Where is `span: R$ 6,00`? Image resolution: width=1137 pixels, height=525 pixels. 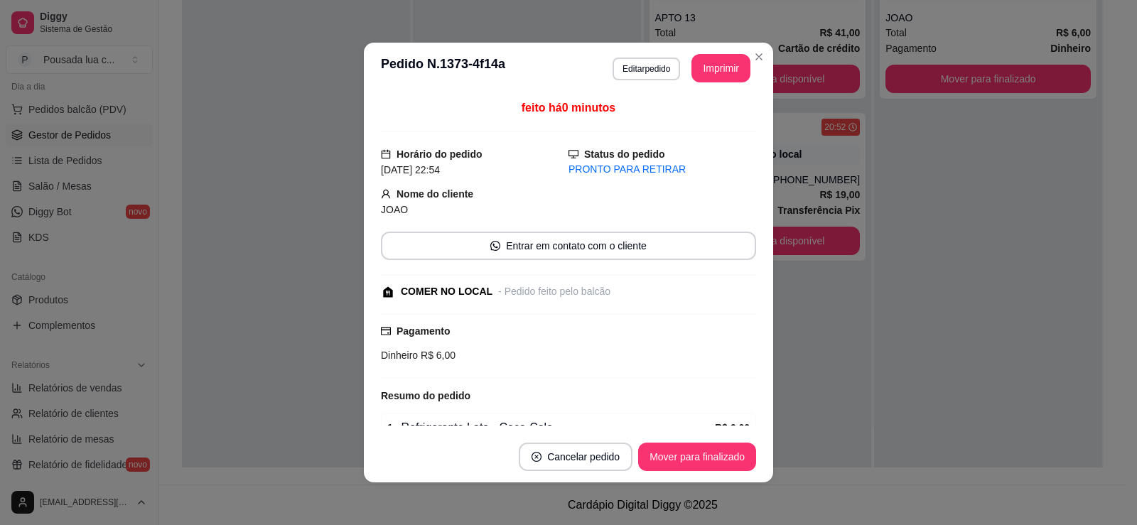
span: R$ 6,00 is located at coordinates (436, 355).